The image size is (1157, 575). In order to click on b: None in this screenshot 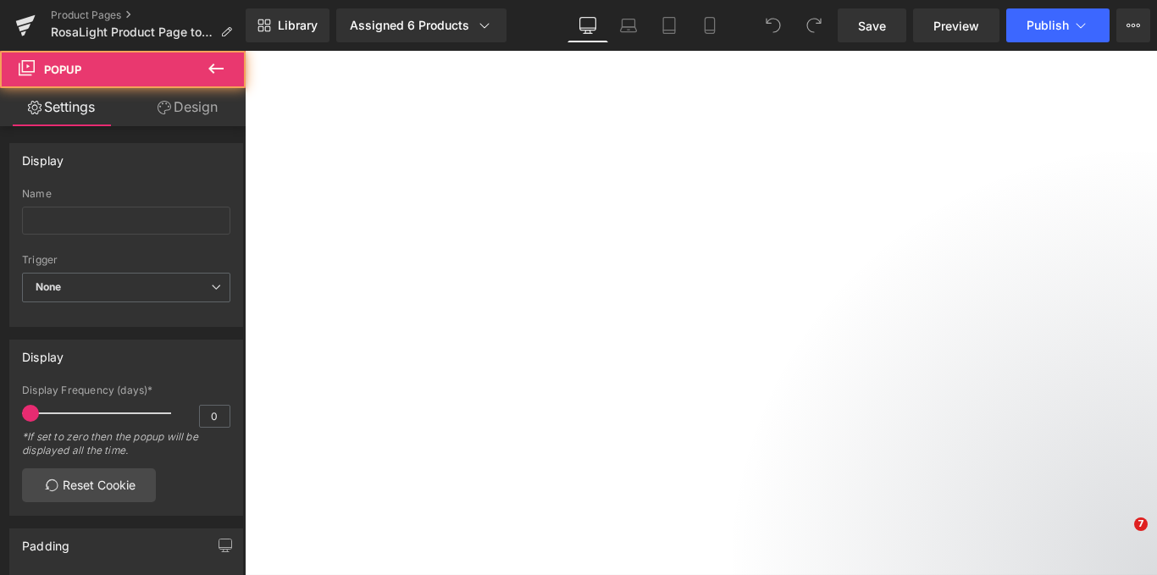, I will do `click(48, 286)`.